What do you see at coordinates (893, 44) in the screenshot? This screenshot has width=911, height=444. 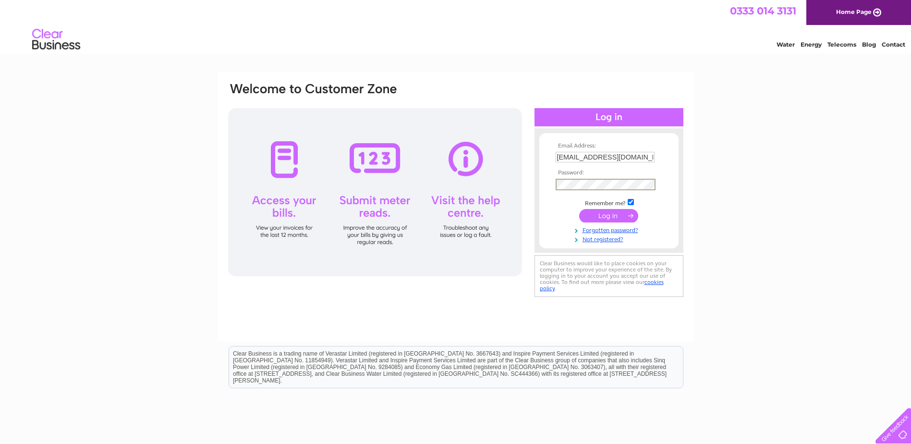 I see `a: Contact` at bounding box center [893, 44].